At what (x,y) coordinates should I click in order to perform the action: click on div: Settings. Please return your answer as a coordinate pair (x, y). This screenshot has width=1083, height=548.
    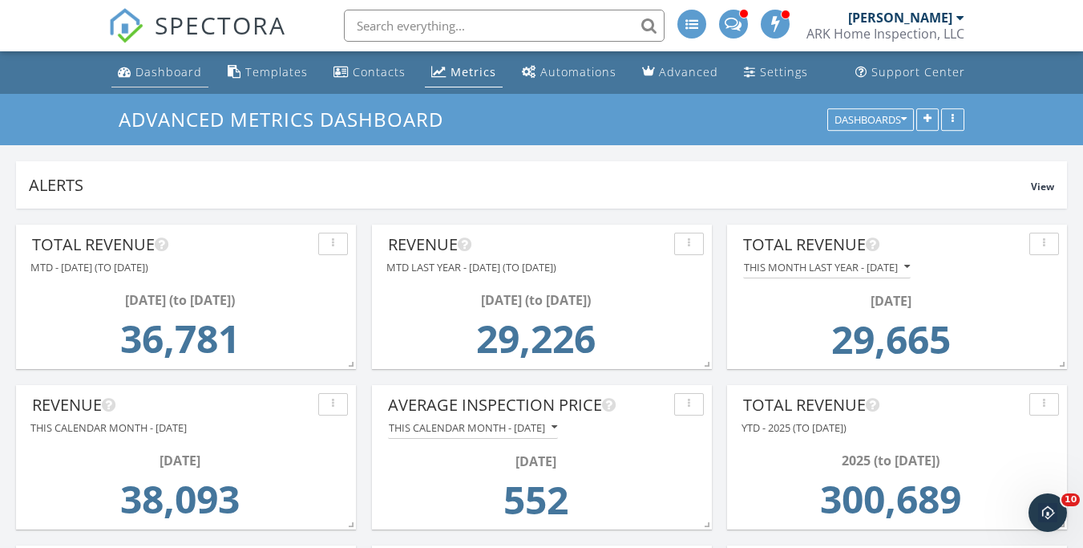
    Looking at the image, I should click on (784, 71).